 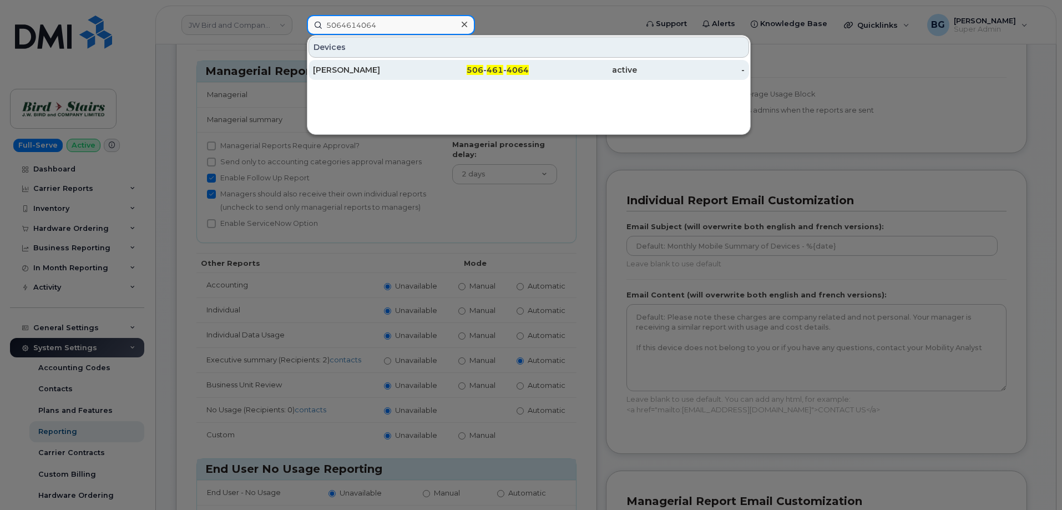 I want to click on span: 461, so click(x=495, y=70).